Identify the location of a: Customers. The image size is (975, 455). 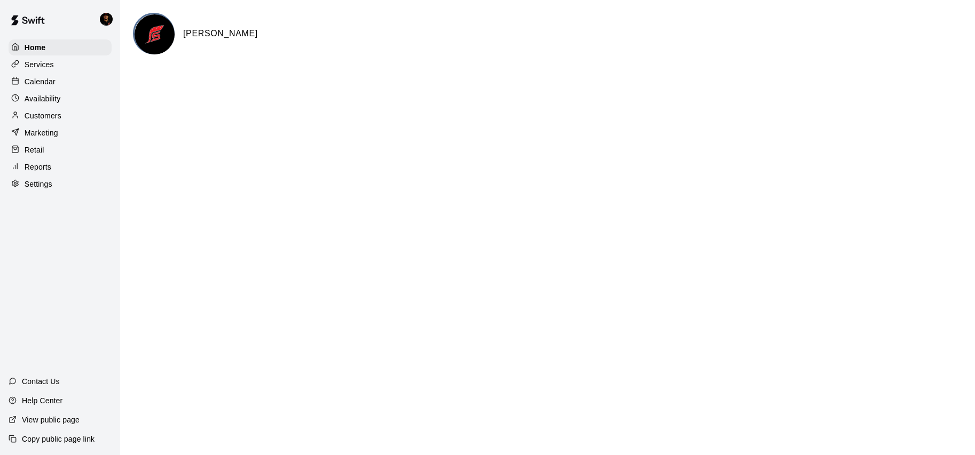
(60, 116).